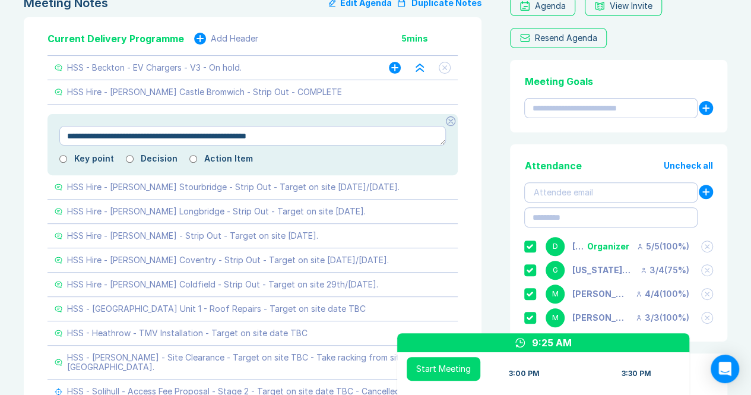  Describe the element at coordinates (552, 343) in the screenshot. I see `div: 9:25 AM` at that location.